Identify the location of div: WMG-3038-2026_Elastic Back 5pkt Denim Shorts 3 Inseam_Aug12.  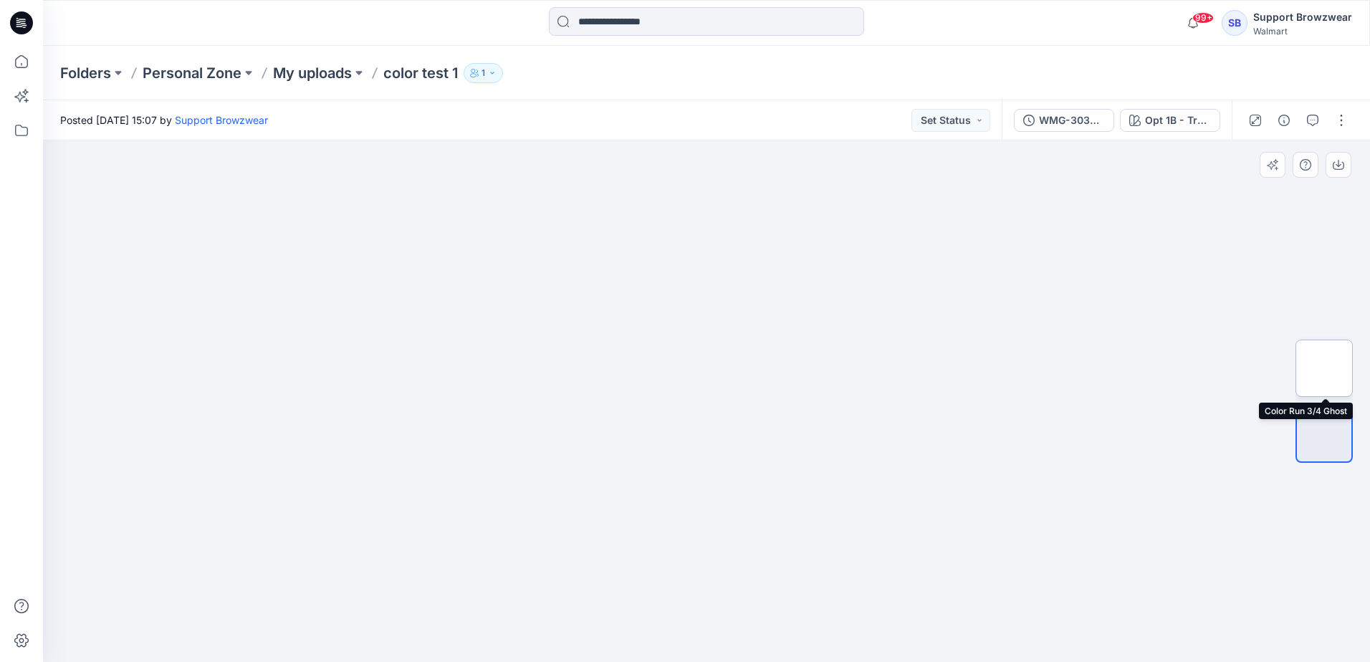
(1072, 120).